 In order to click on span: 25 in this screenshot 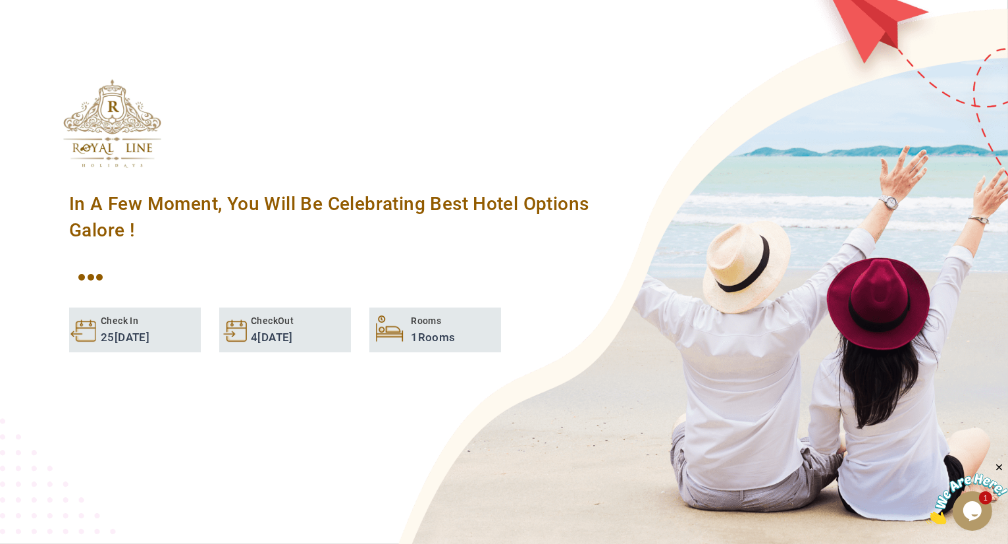, I will do `click(107, 337)`.